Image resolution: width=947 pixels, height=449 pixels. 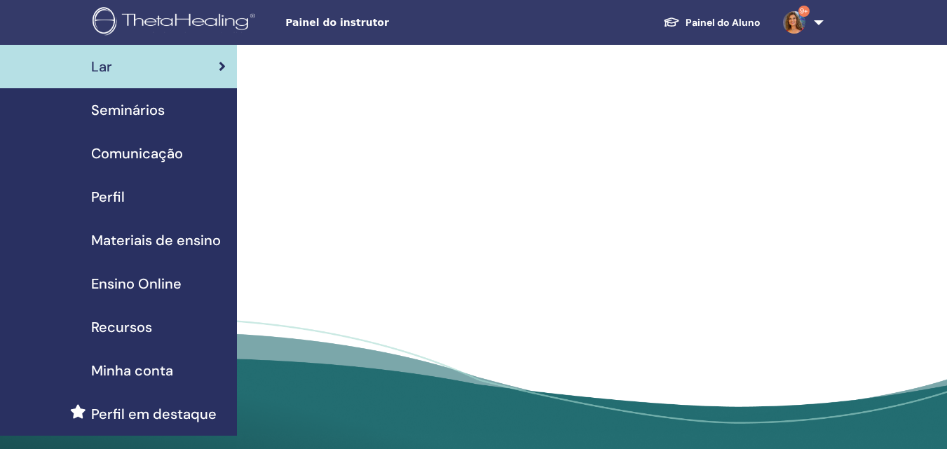 I want to click on span: 9+, so click(x=804, y=11).